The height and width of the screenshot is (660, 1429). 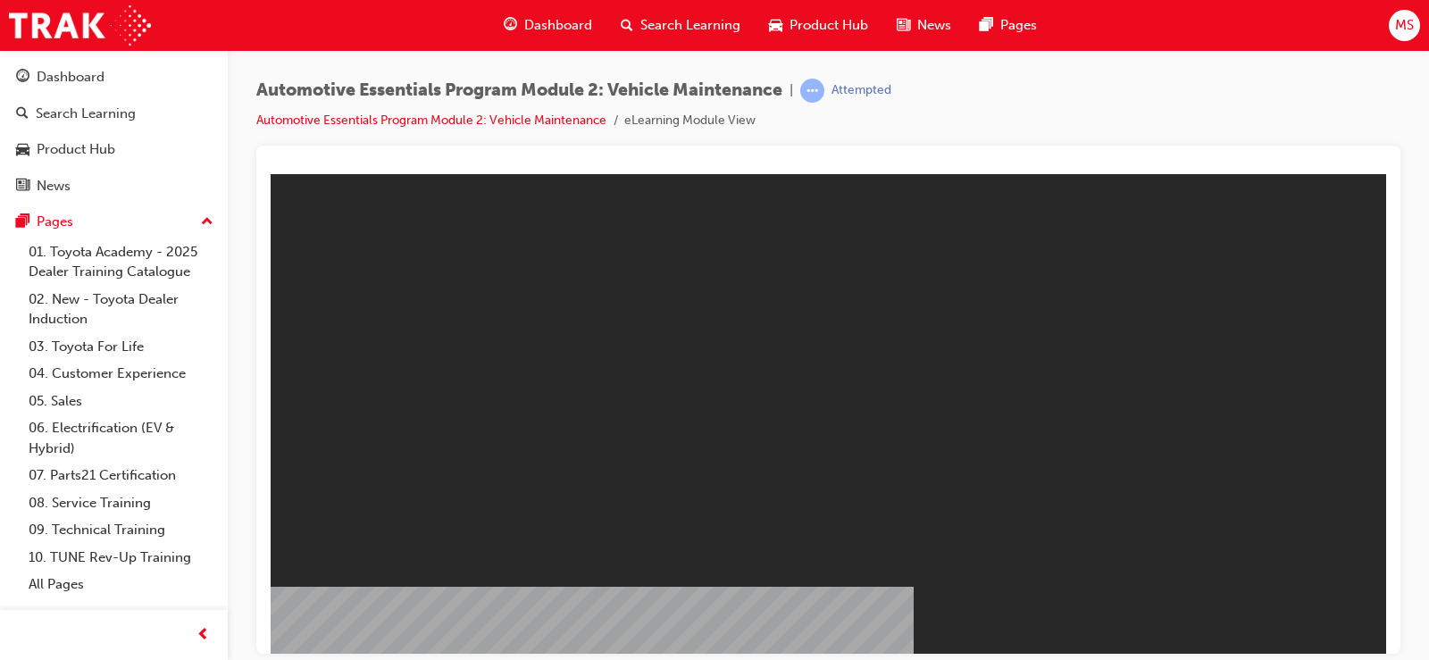 What do you see at coordinates (680, 25) in the screenshot?
I see `a: search-iconSearch Learning` at bounding box center [680, 25].